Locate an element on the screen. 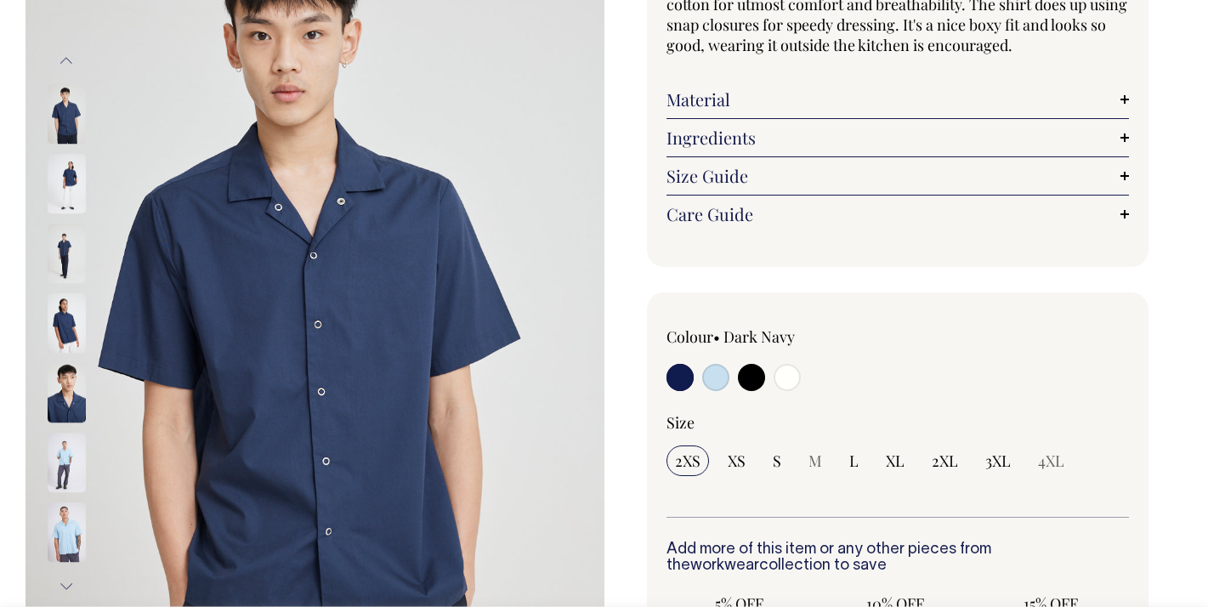 The width and height of the screenshot is (1208, 607). span: M is located at coordinates (815, 461).